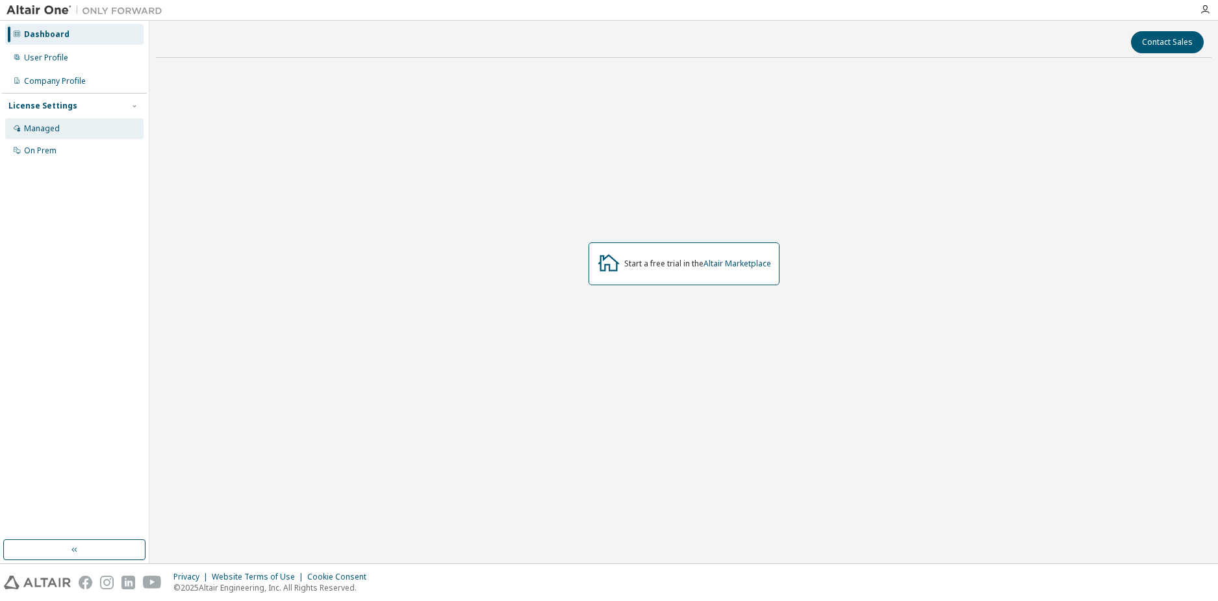 This screenshot has width=1218, height=601. What do you see at coordinates (737, 263) in the screenshot?
I see `a: Altair Marketplace` at bounding box center [737, 263].